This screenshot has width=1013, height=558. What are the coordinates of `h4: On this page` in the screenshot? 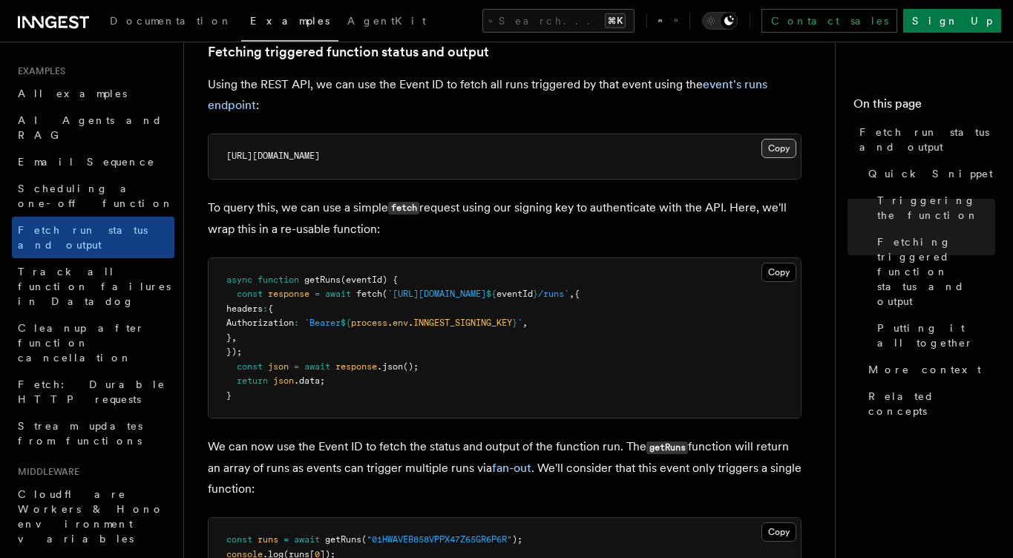 It's located at (924, 107).